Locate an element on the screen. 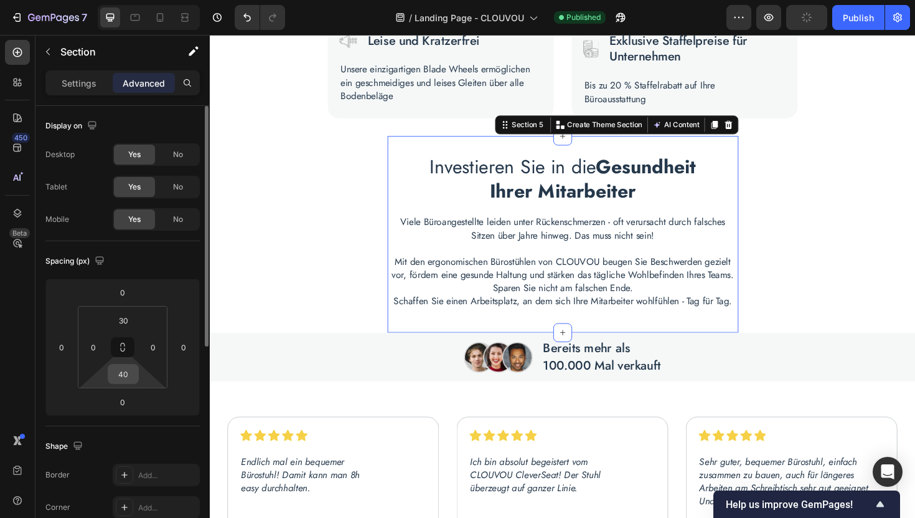  div: Publish is located at coordinates (859, 17).